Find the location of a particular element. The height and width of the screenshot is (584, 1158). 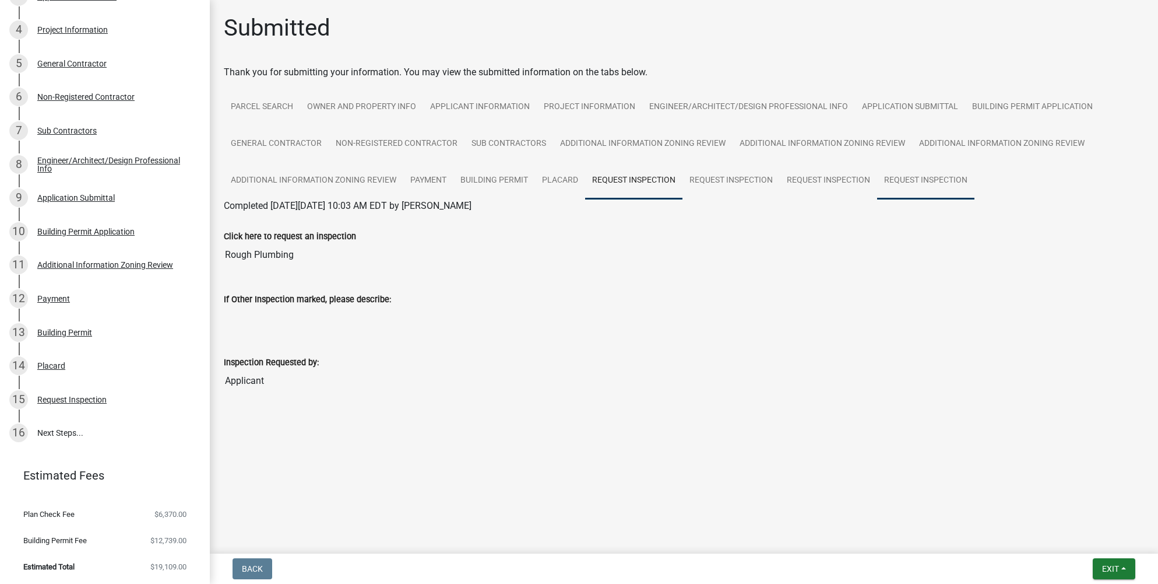

div: 8 is located at coordinates (19, 164).